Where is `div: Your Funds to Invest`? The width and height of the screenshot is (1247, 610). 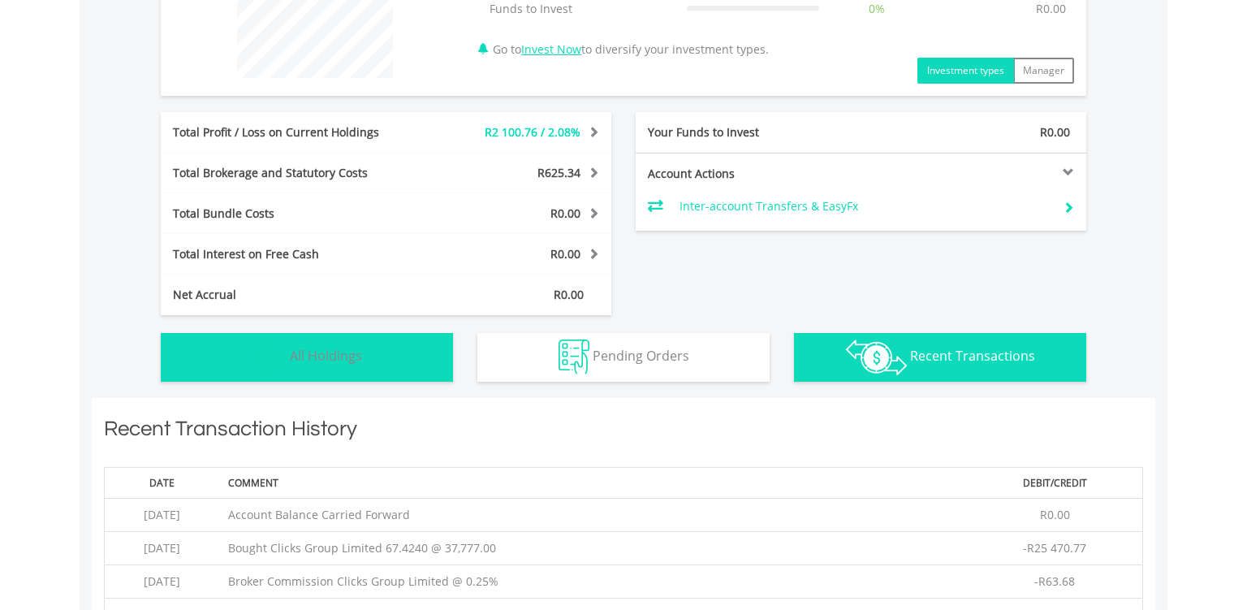
div: Your Funds to Invest is located at coordinates (748, 132).